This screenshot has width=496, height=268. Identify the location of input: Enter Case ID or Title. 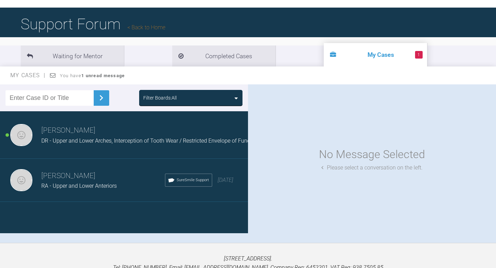
(50, 98).